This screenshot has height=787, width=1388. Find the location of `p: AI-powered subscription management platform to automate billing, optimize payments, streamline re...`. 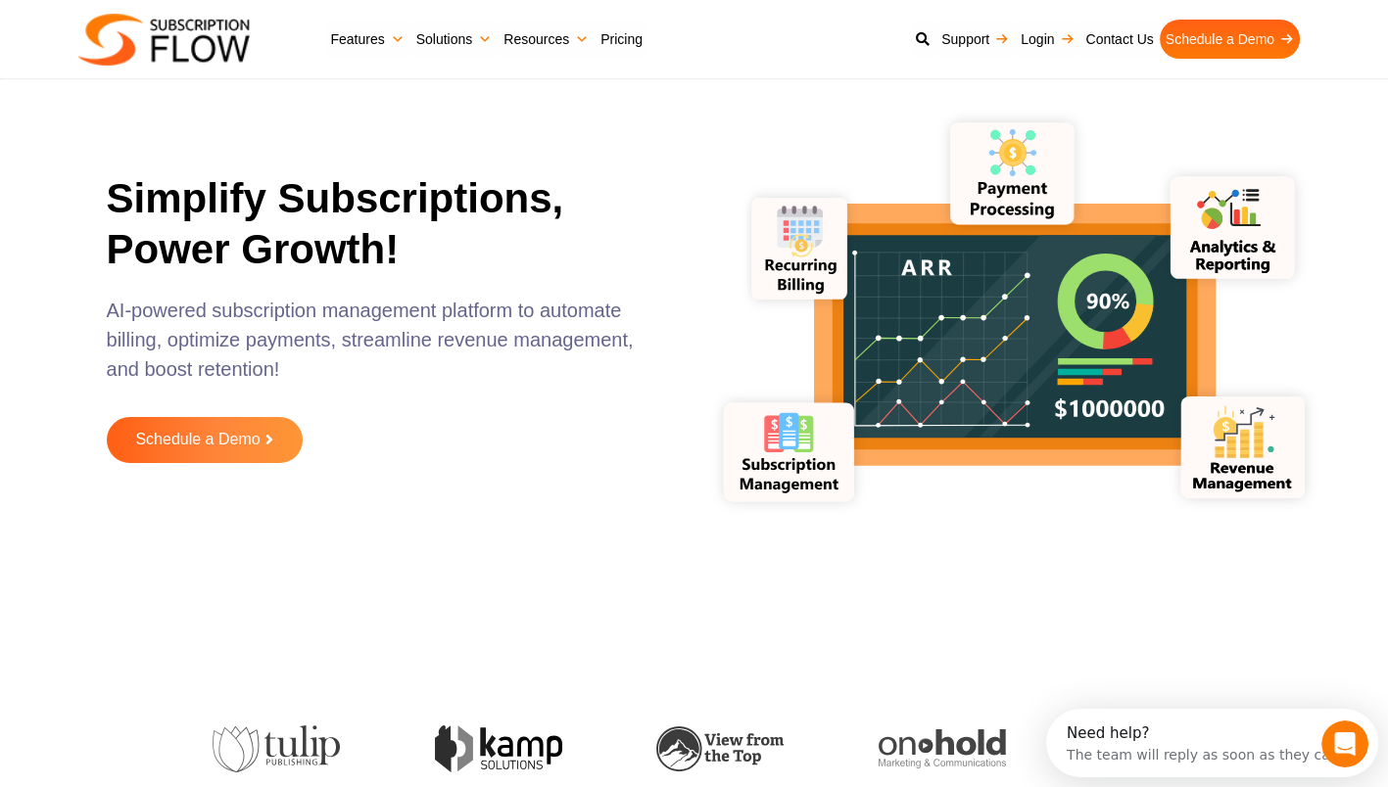

p: AI-powered subscription management platform to automate billing, optimize payments, streamline re... is located at coordinates (376, 350).